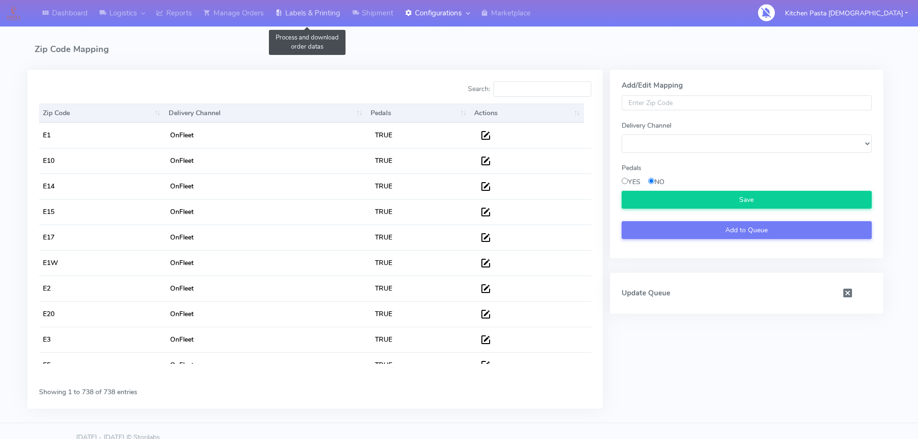 The width and height of the screenshot is (918, 439). What do you see at coordinates (747, 230) in the screenshot?
I see `button: Add to Queue` at bounding box center [747, 230].